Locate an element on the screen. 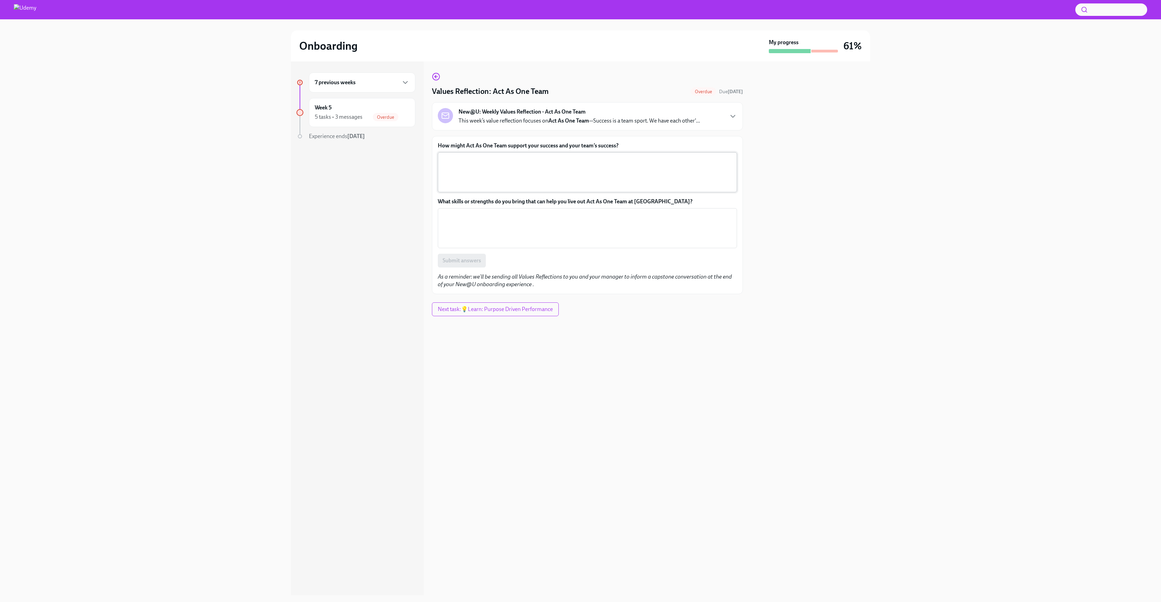 This screenshot has height=602, width=1161. h3: 61% is located at coordinates (852, 46).